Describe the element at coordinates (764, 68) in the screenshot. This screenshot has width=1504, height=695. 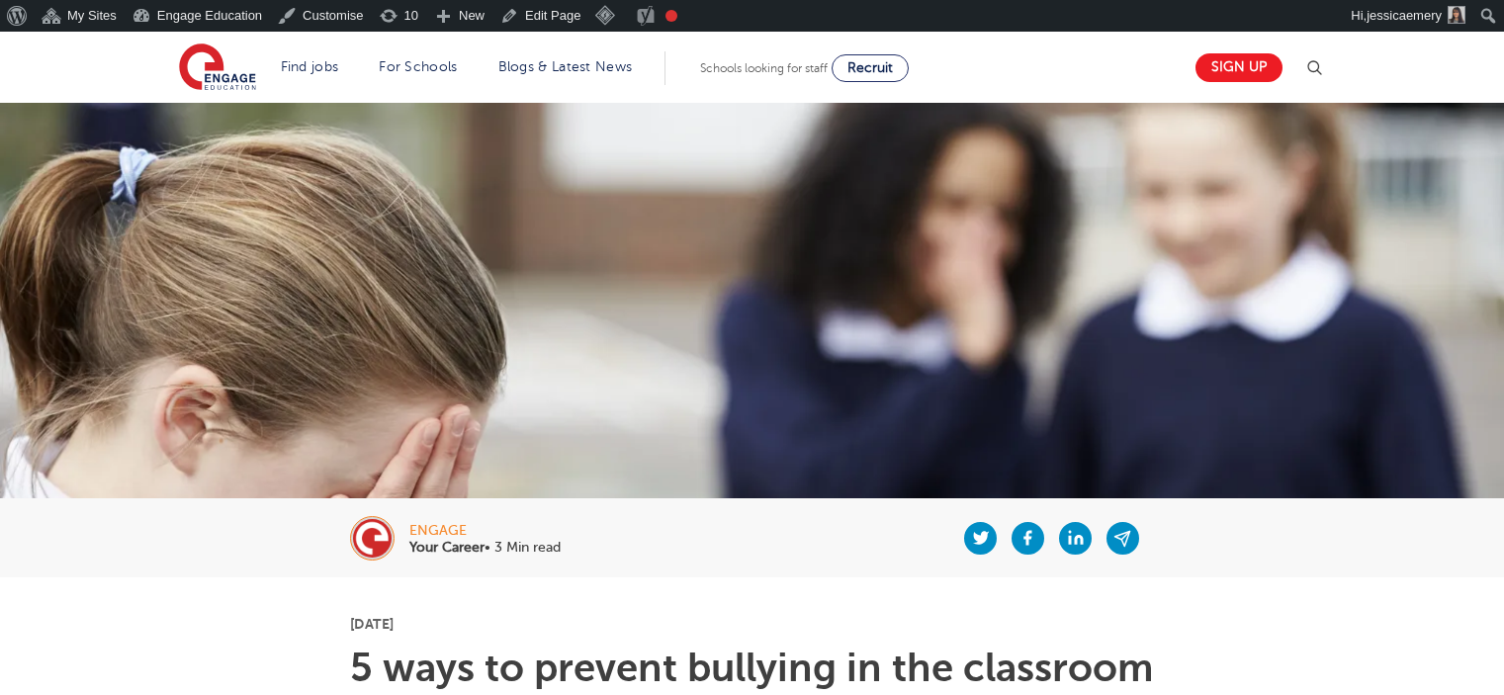
I see `span: Schools looking for staff` at that location.